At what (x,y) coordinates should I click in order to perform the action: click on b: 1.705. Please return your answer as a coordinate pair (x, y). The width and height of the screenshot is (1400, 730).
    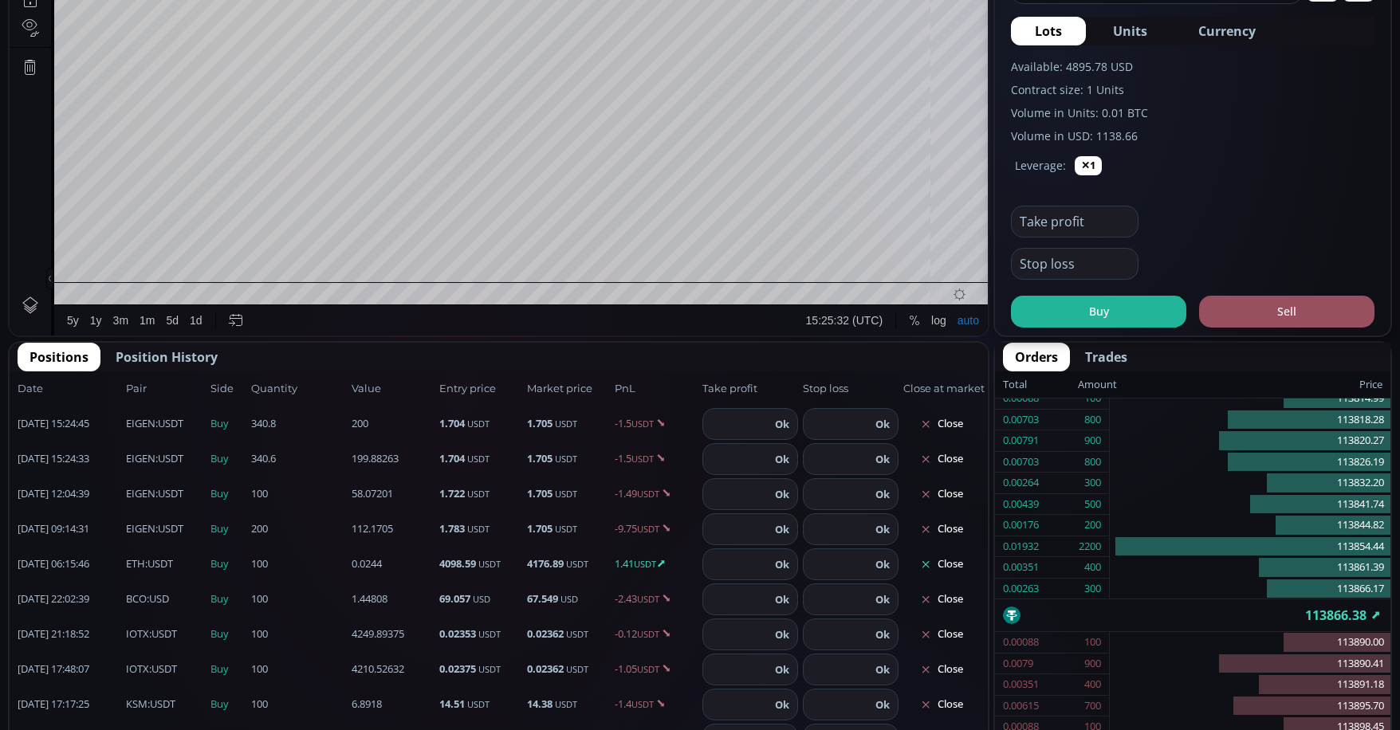
    Looking at the image, I should click on (540, 458).